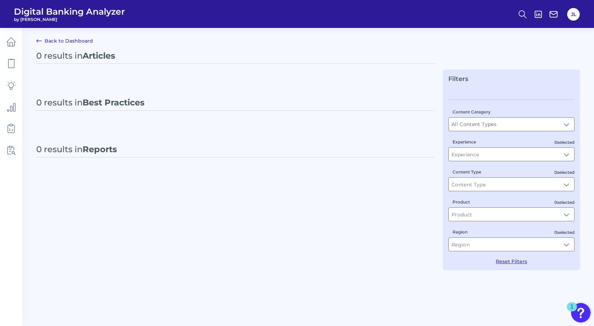 The height and width of the screenshot is (326, 594). Describe the element at coordinates (467, 172) in the screenshot. I see `label: Content Type` at that location.